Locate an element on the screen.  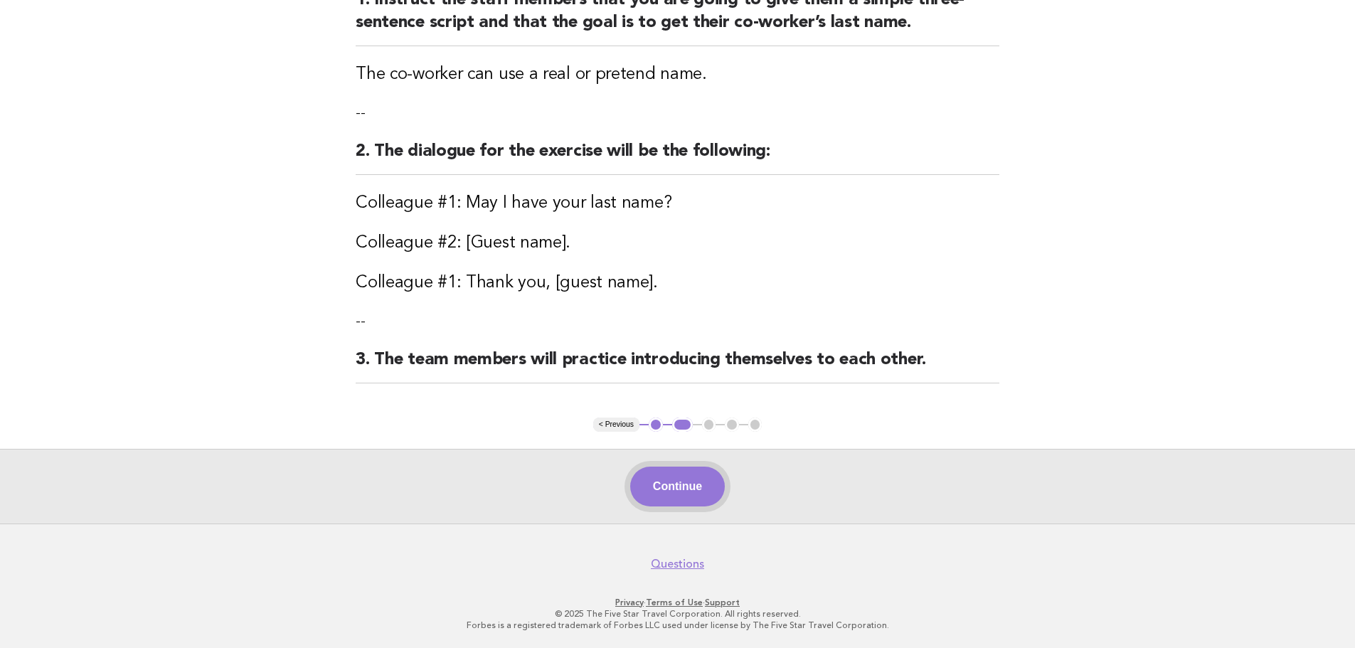
h3: Colleague #1: Thank you, [guest name]. is located at coordinates (677, 283).